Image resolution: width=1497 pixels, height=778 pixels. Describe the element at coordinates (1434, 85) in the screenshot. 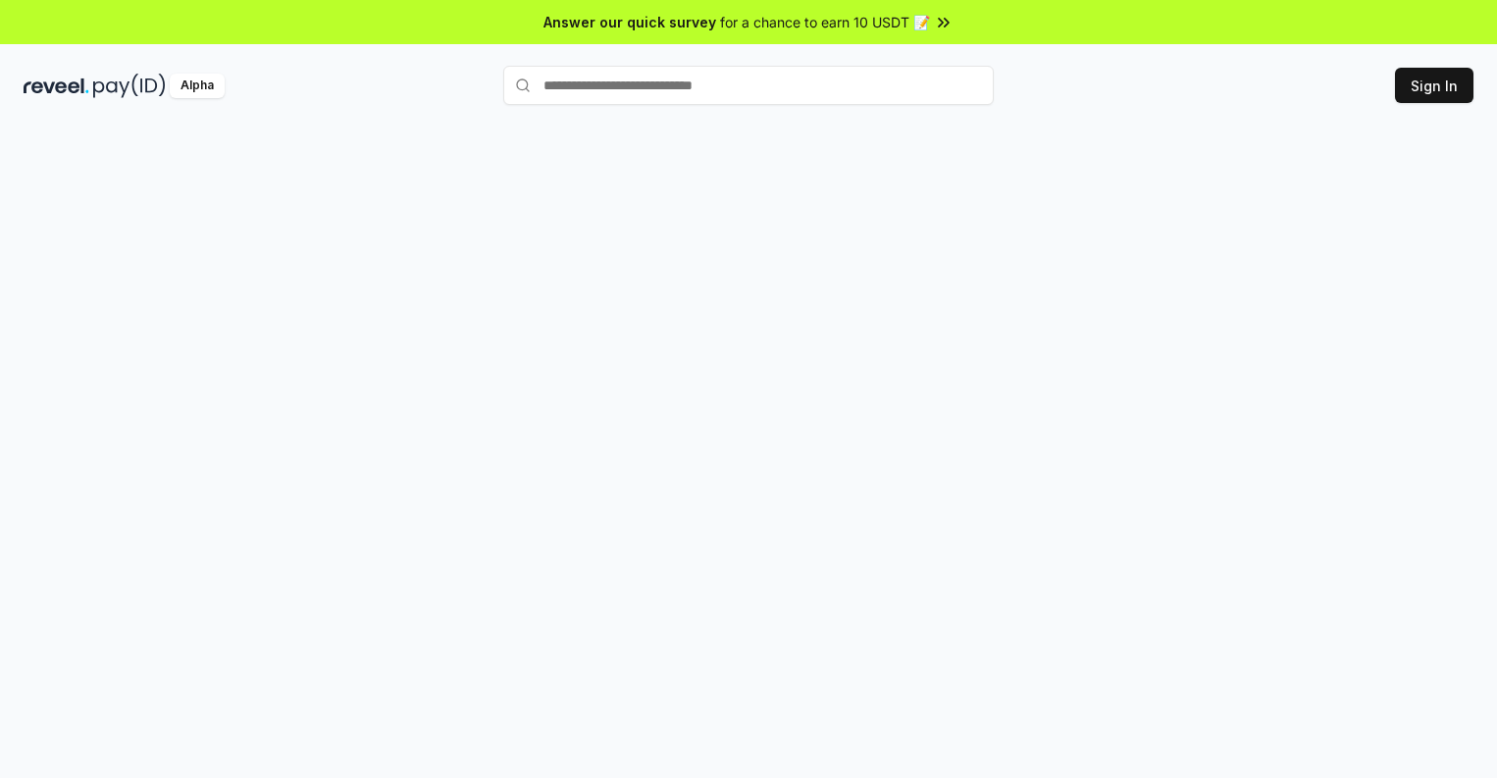

I see `button: Sign In` at that location.